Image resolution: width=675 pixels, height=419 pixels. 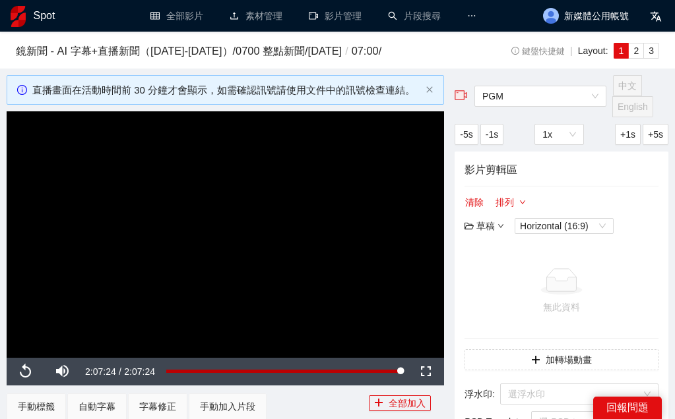 I want to click on span: video-camera, so click(x=461, y=96).